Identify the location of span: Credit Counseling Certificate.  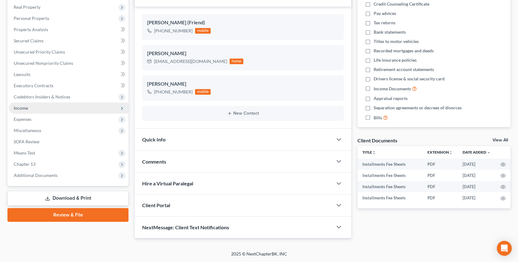
(401, 4).